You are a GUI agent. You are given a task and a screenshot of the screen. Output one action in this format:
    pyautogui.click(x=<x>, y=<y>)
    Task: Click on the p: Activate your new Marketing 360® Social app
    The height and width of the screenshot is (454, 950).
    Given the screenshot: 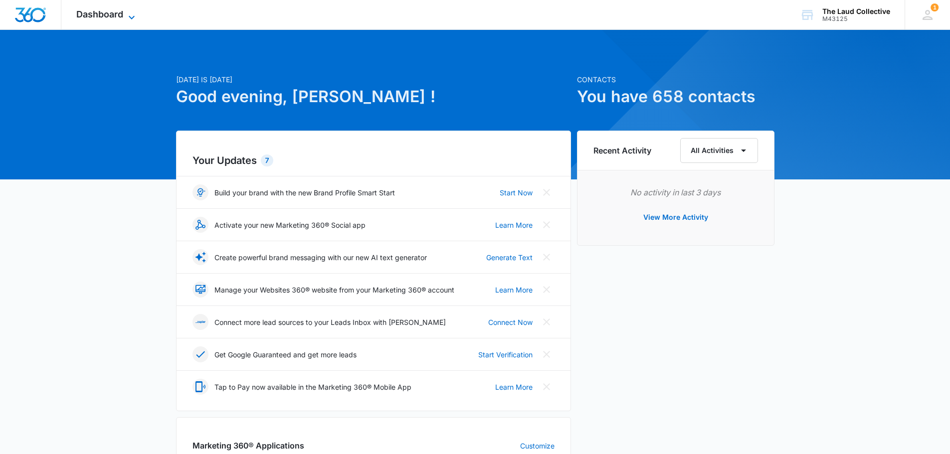 What is the action you would take?
    pyautogui.click(x=290, y=225)
    